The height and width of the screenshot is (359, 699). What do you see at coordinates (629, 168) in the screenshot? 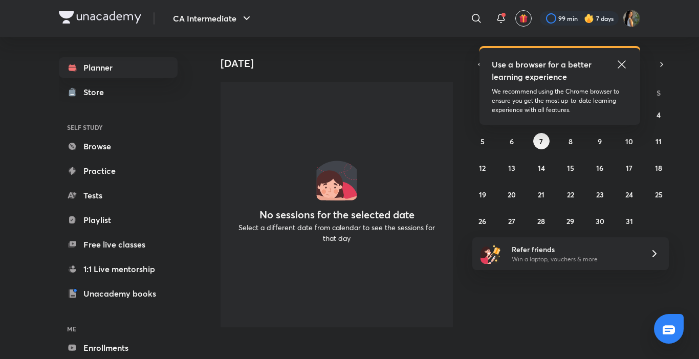
I see `abbr: October 17, 2025` at bounding box center [629, 168].